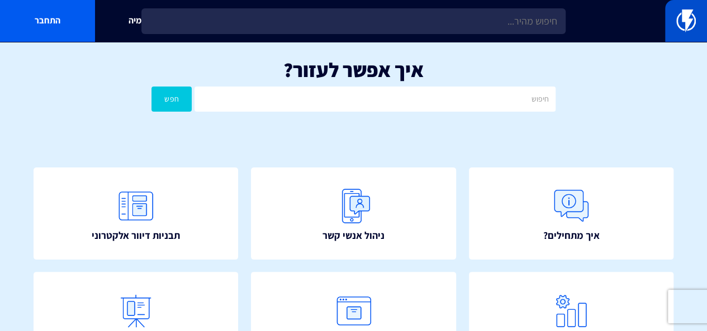  Describe the element at coordinates (172, 99) in the screenshot. I see `button: חפש` at that location.